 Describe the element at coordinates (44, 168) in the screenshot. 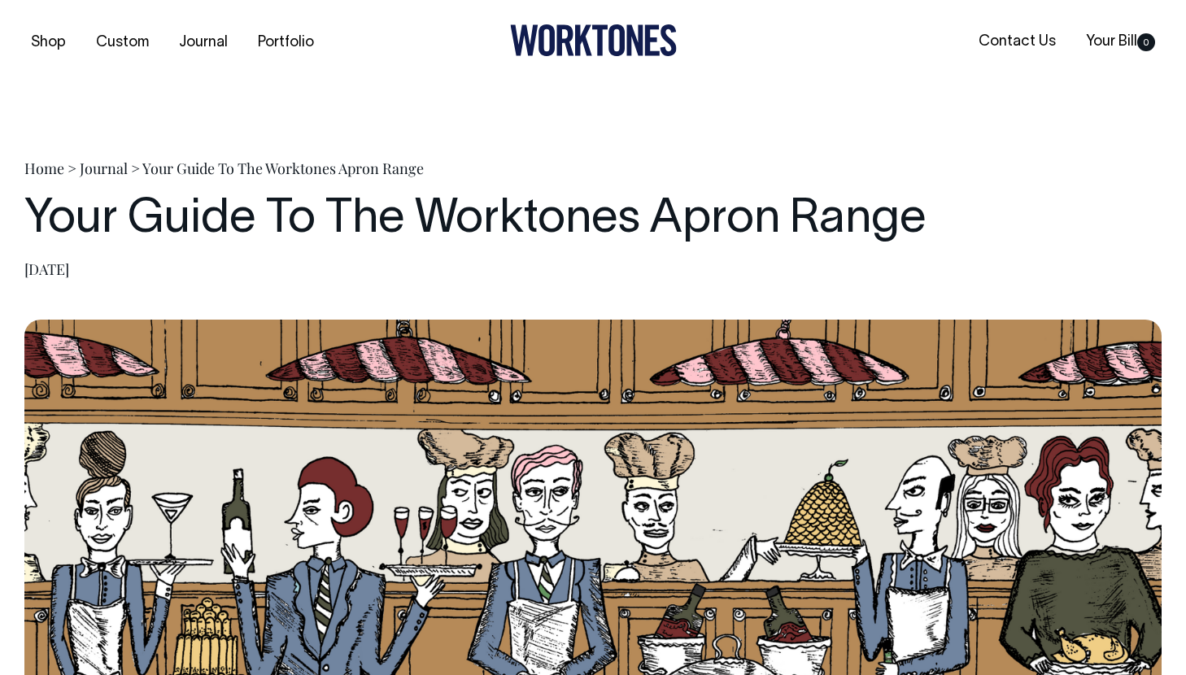

I see `a: Home` at that location.